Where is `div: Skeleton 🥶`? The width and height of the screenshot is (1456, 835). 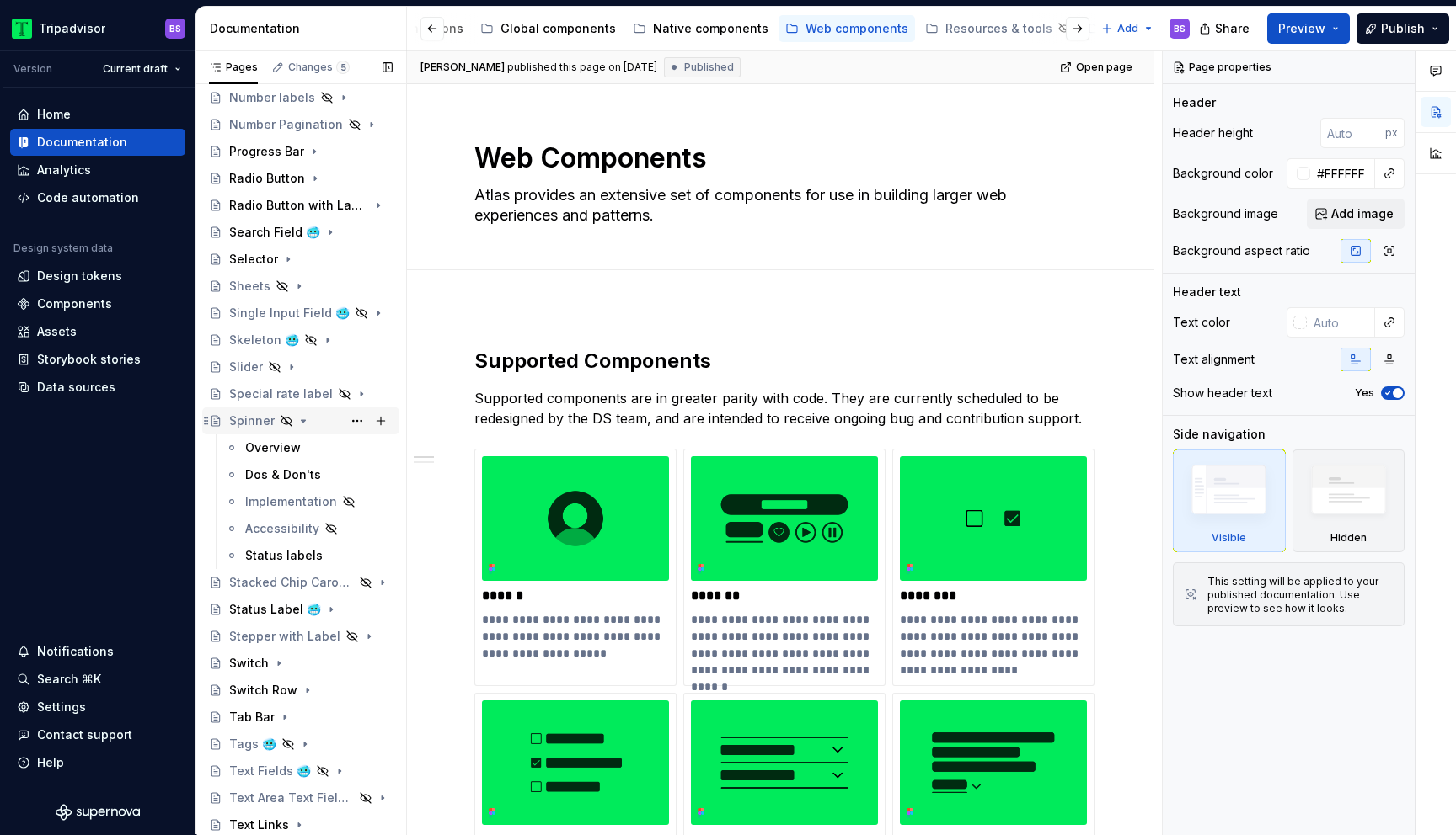 div: Skeleton 🥶 is located at coordinates (263, 340).